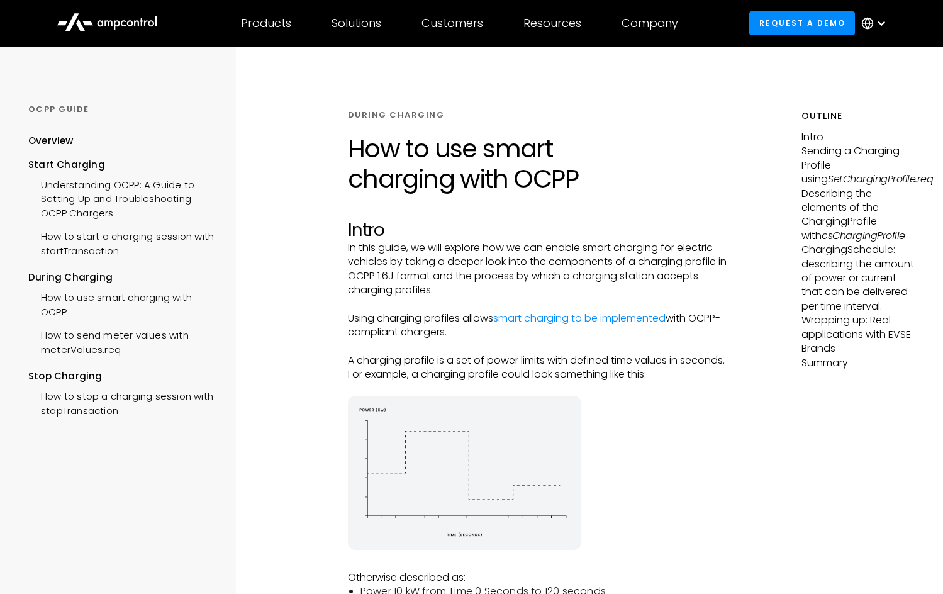  What do you see at coordinates (542, 230) in the screenshot?
I see `h2: Intro` at bounding box center [542, 230].